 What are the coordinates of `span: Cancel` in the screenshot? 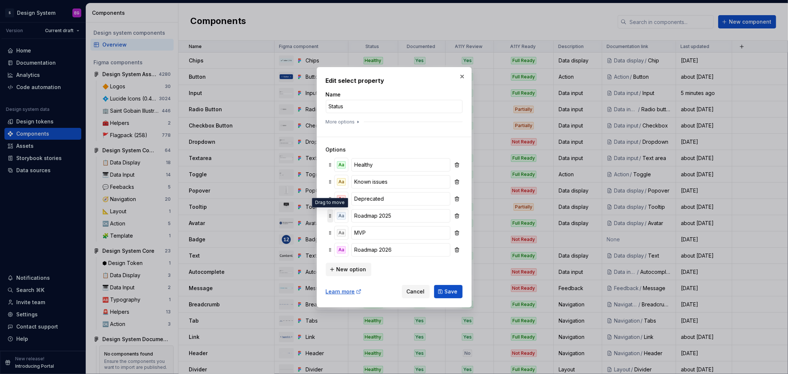 It's located at (416, 291).